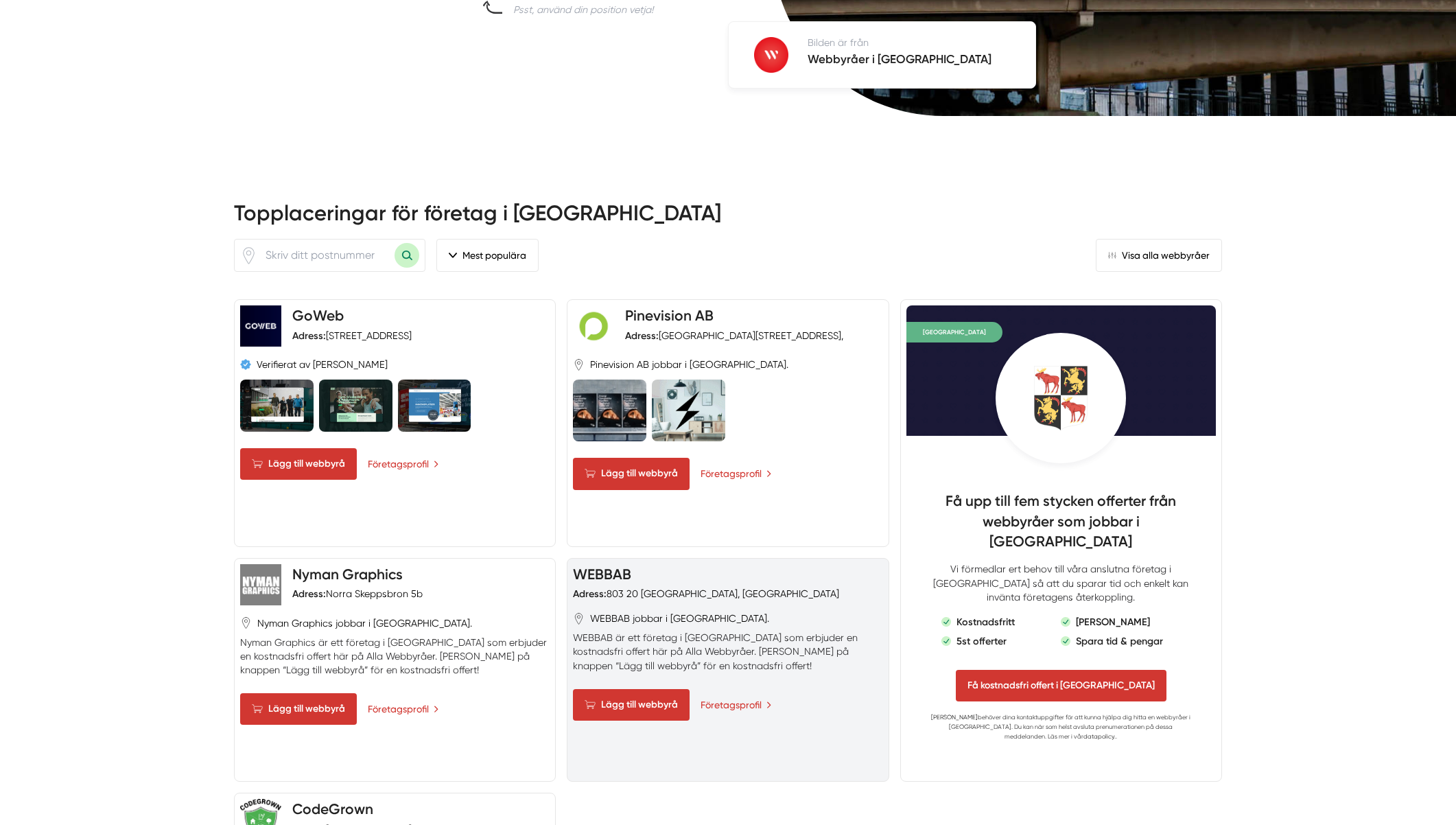 This screenshot has width=1456, height=825. What do you see at coordinates (669, 315) in the screenshot?
I see `a: Pinevision AB` at bounding box center [669, 315].